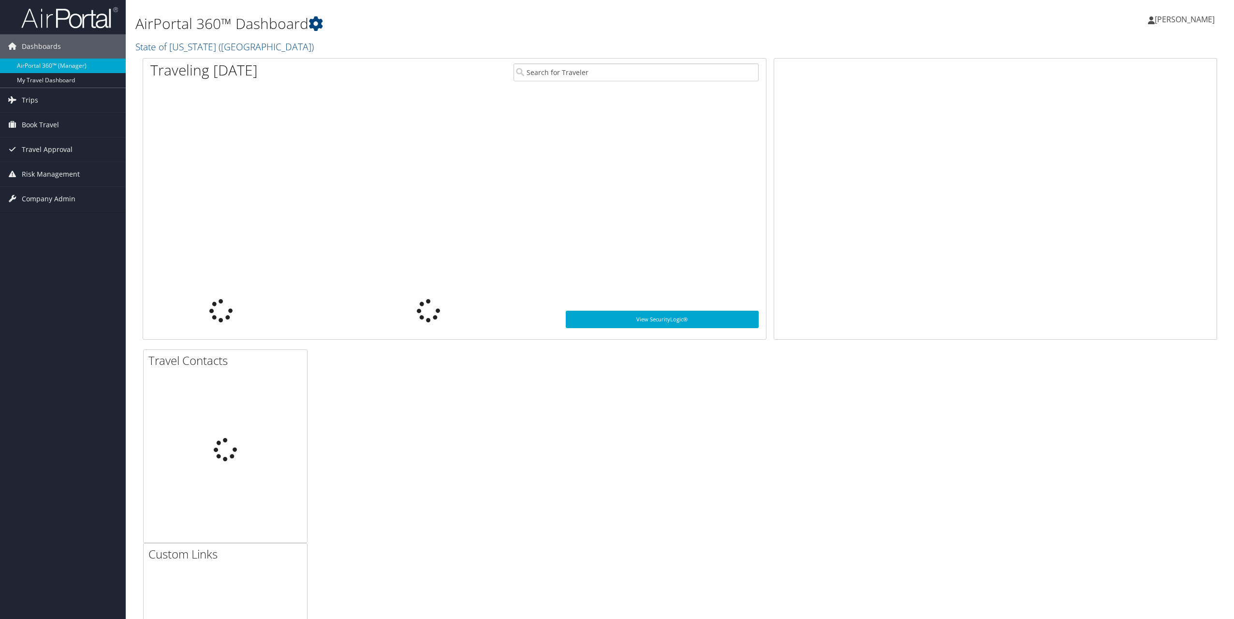 The width and height of the screenshot is (1234, 619). What do you see at coordinates (30, 100) in the screenshot?
I see `span: Trips` at bounding box center [30, 100].